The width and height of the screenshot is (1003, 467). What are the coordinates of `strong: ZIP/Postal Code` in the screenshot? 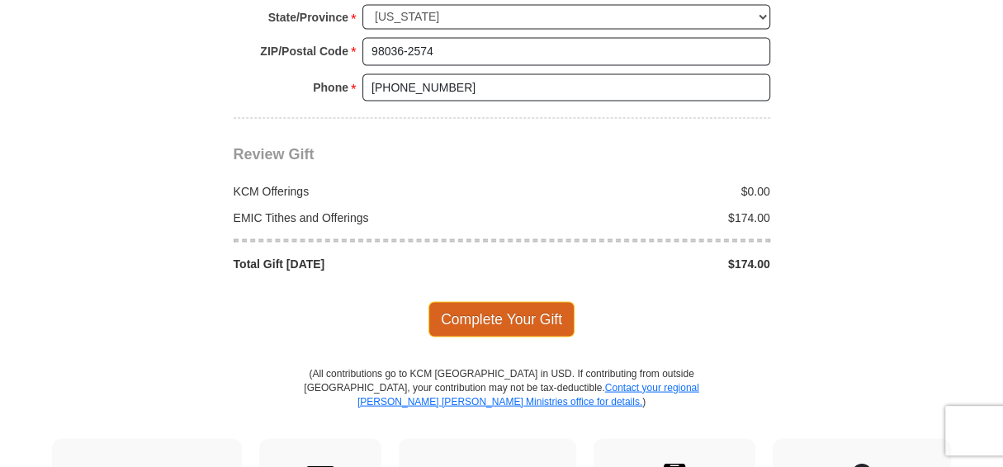 It's located at (304, 51).